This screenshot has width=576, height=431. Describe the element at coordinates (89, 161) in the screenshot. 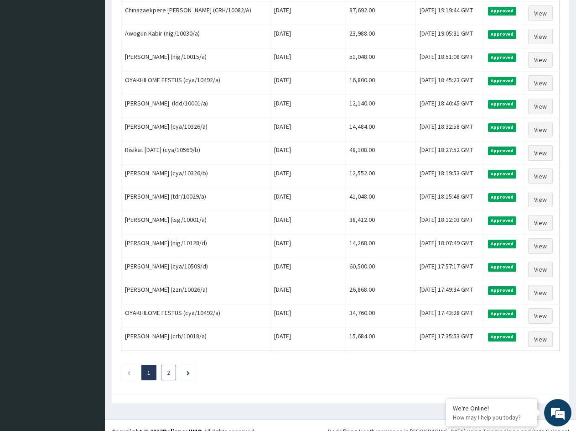

I see `span: We're online!` at that location.